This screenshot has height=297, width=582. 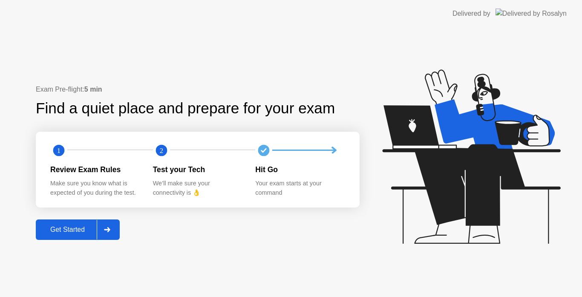 I want to click on div: Hit Go, so click(x=299, y=170).